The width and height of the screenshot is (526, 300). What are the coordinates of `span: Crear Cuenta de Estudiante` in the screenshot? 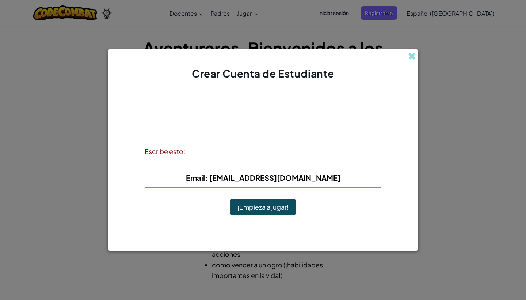 It's located at (263, 73).